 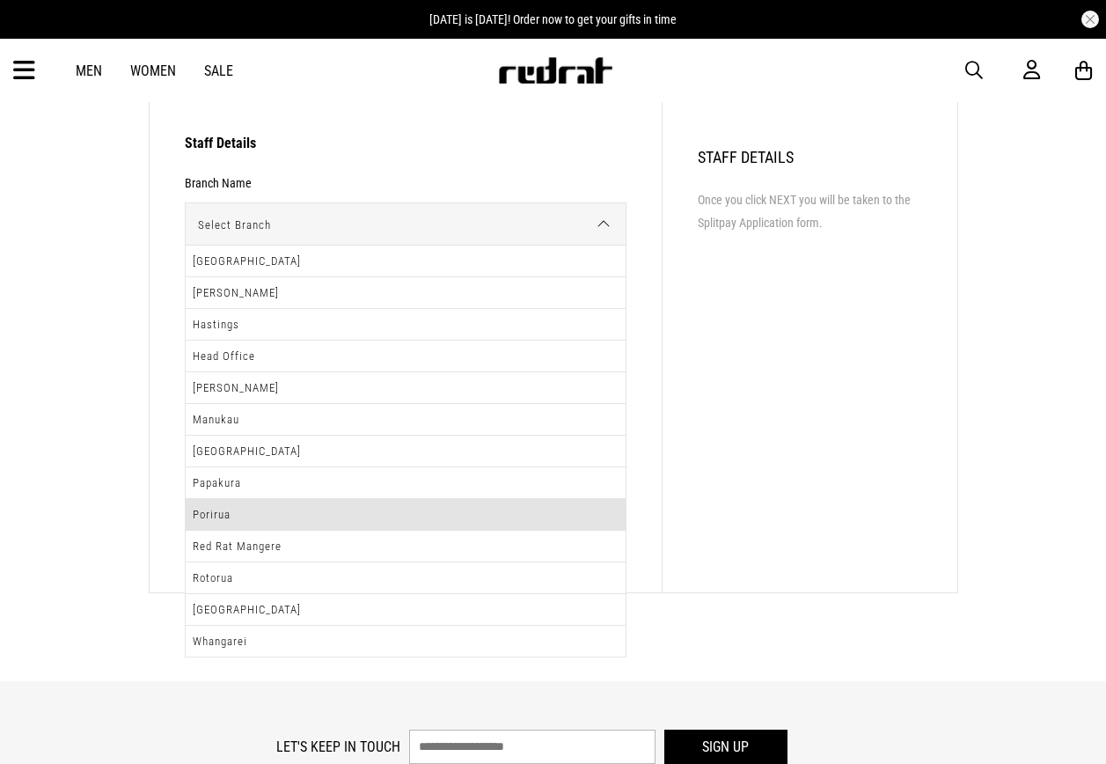 I want to click on li: Whangarei, so click(x=406, y=641).